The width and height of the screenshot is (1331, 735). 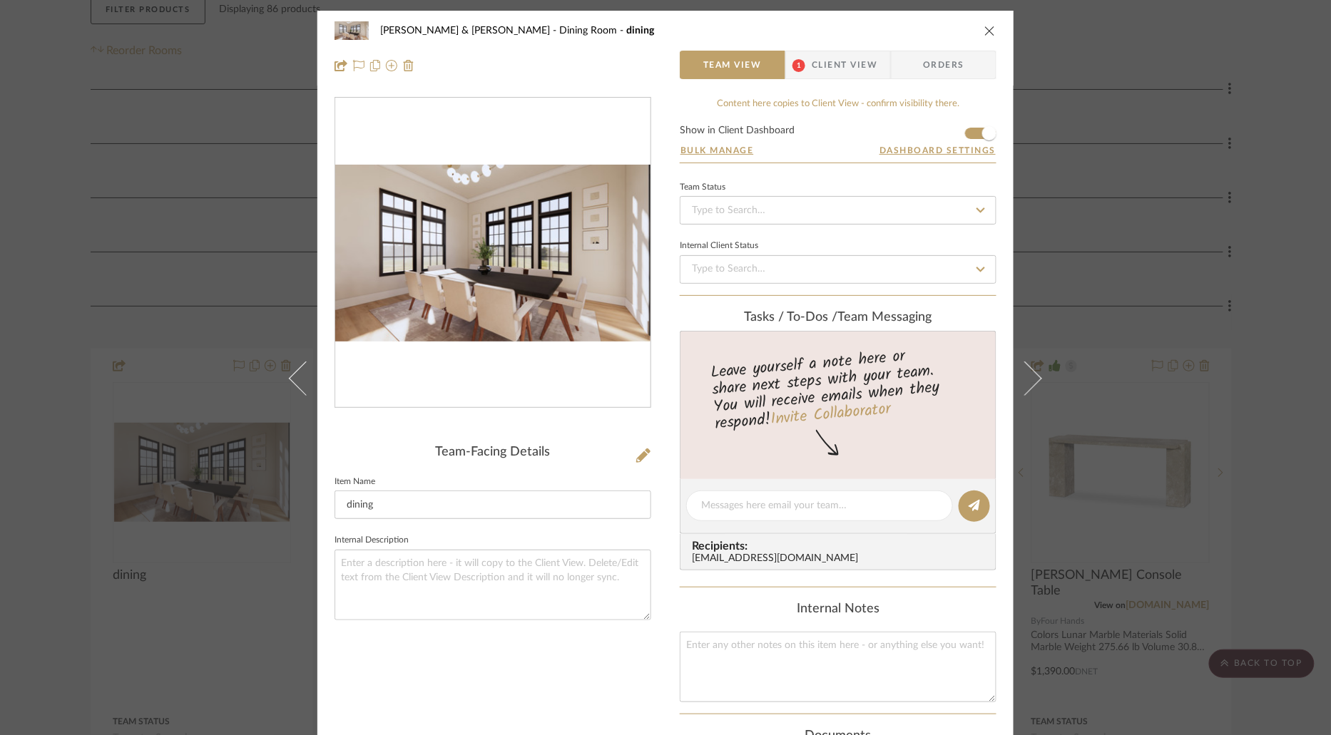 What do you see at coordinates (830, 415) in the screenshot?
I see `a: Invite Collaborator` at bounding box center [830, 415].